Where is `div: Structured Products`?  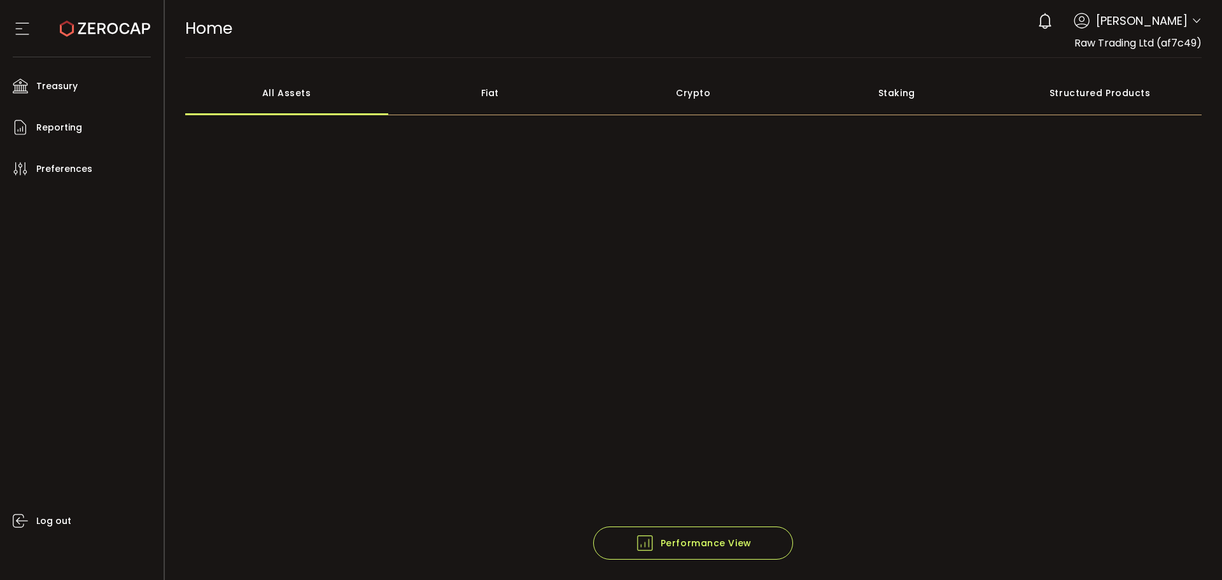
div: Structured Products is located at coordinates (1100, 93).